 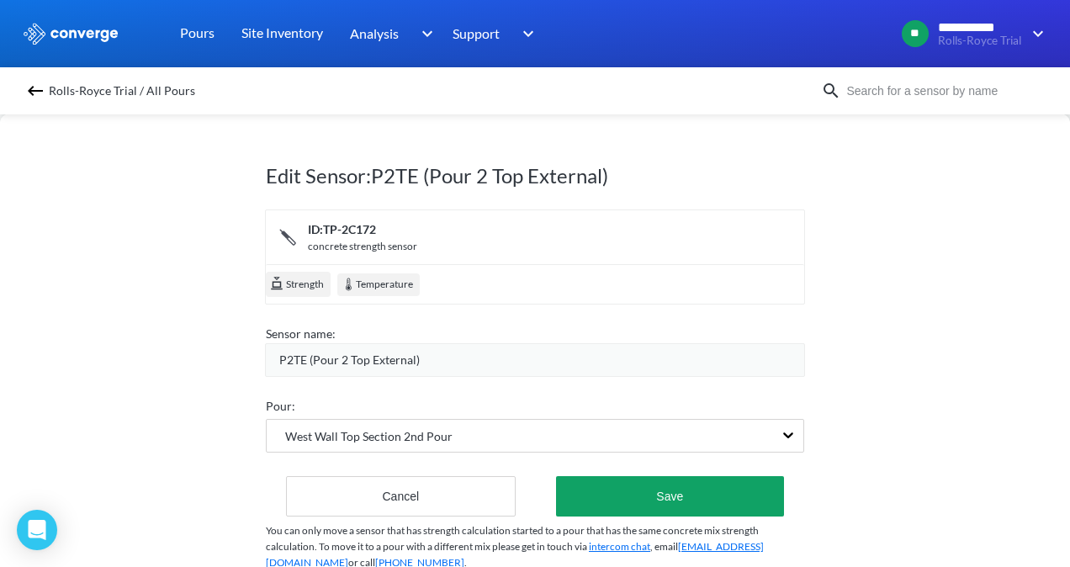 I want to click on span: Rolls-Royce Trial / All Pours, so click(x=122, y=91).